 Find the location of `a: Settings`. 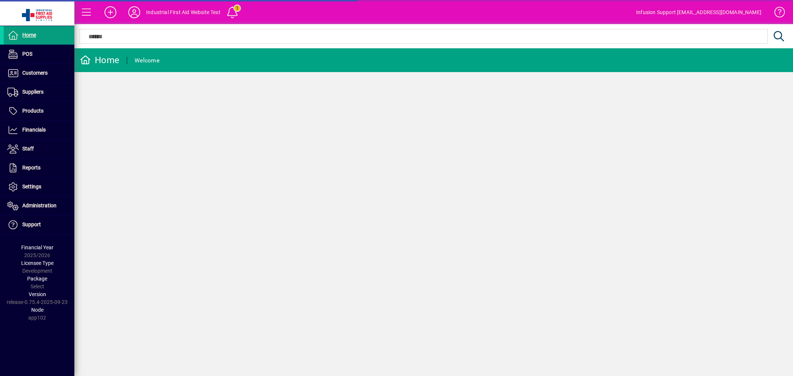

a: Settings is located at coordinates (39, 187).